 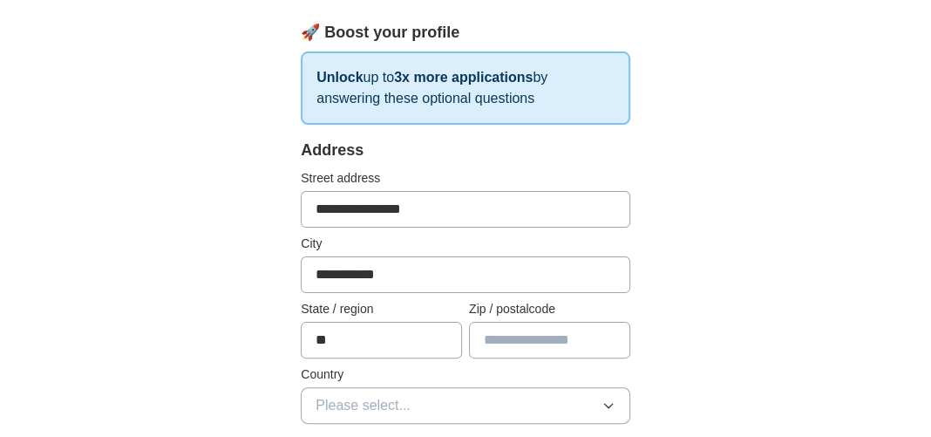 What do you see at coordinates (381, 309) in the screenshot?
I see `label: State / region` at bounding box center [381, 309].